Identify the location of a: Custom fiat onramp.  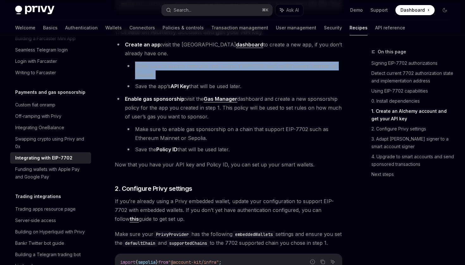
(51, 105).